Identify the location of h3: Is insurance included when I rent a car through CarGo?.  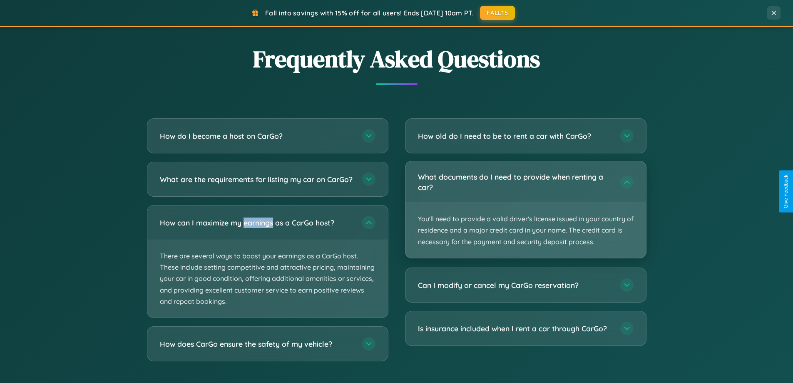
(515, 328).